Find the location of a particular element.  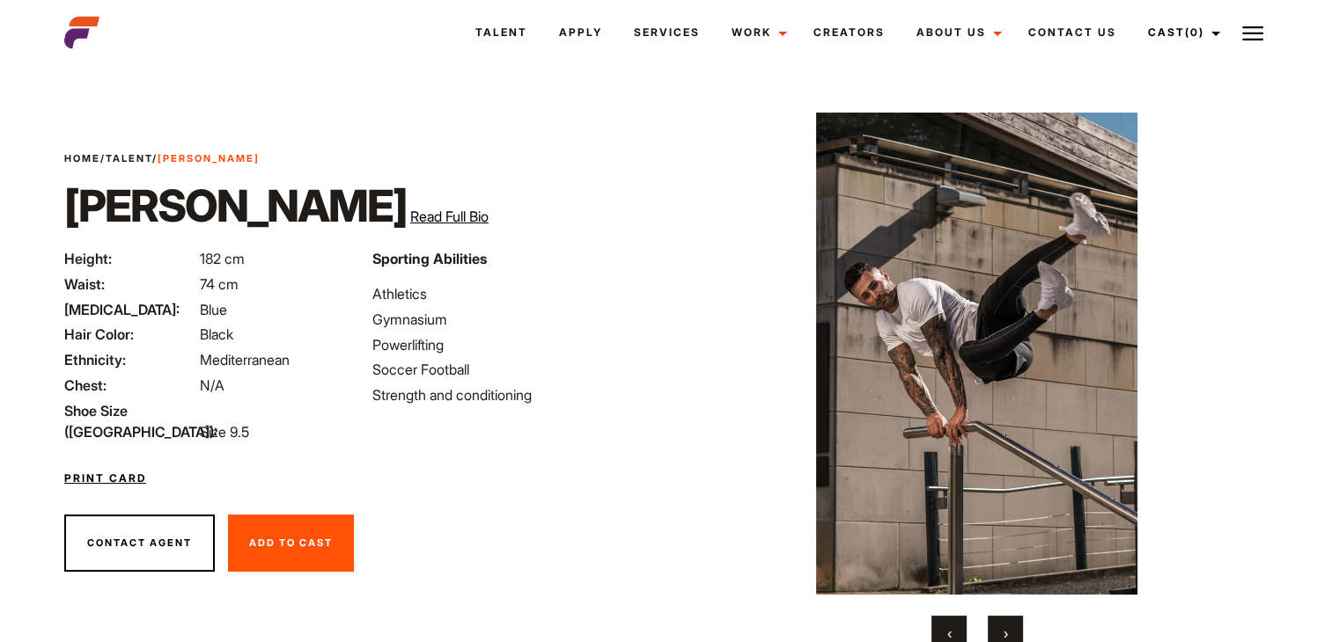

span: Size 9.5 is located at coordinates (224, 432).